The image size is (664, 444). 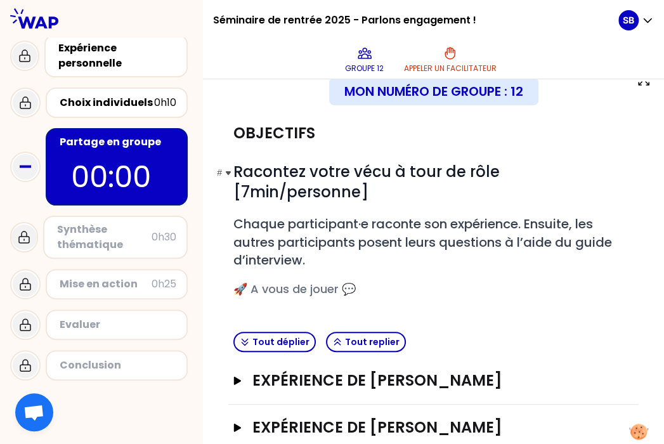 I want to click on div: Choix individuels, so click(x=106, y=103).